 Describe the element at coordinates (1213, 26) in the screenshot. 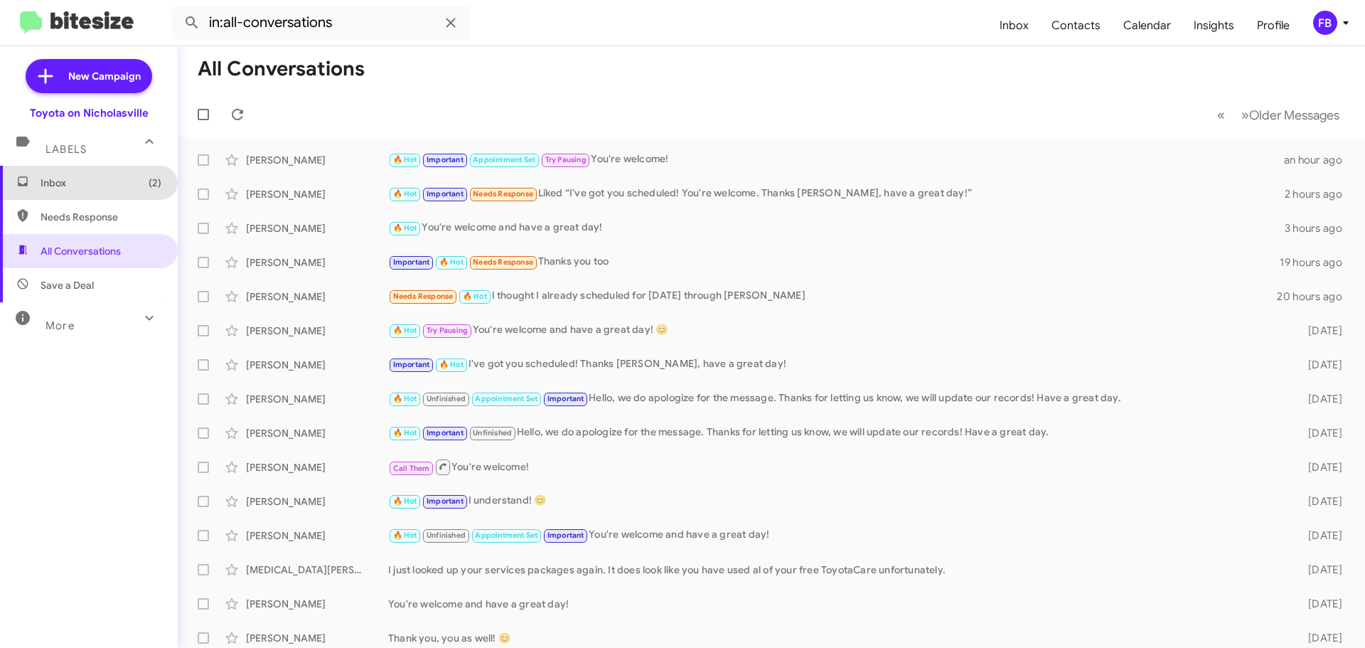

I see `a: Insights` at that location.